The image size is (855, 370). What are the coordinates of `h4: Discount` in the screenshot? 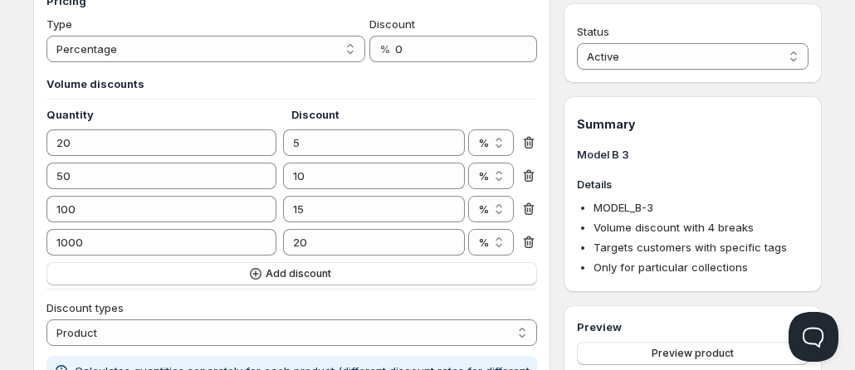 It's located at (380, 115).